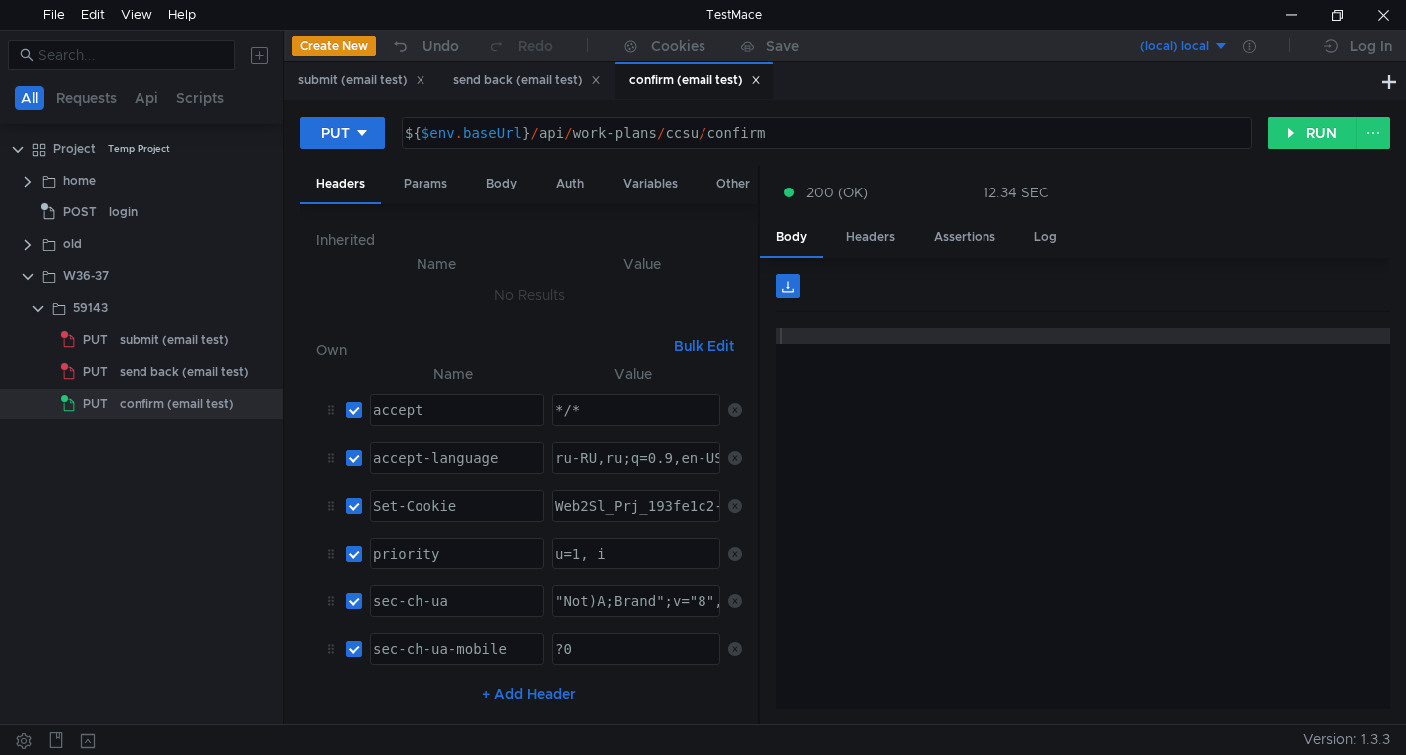  Describe the element at coordinates (520, 46) in the screenshot. I see `button: Redo` at that location.